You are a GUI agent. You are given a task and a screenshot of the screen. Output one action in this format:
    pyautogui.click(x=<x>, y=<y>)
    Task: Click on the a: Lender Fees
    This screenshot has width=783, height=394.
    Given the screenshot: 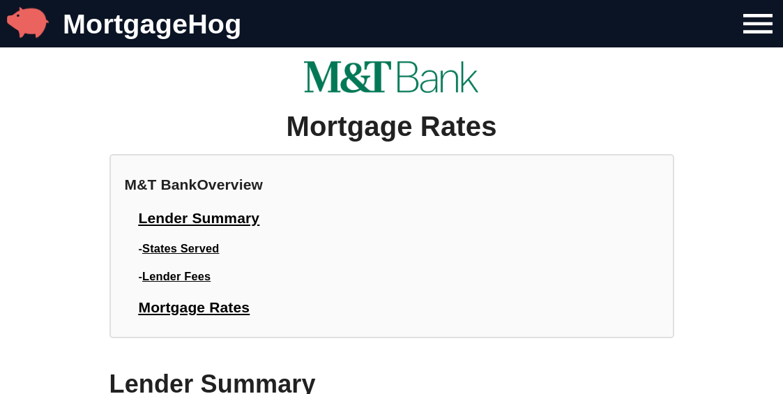 What is the action you would take?
    pyautogui.click(x=176, y=276)
    